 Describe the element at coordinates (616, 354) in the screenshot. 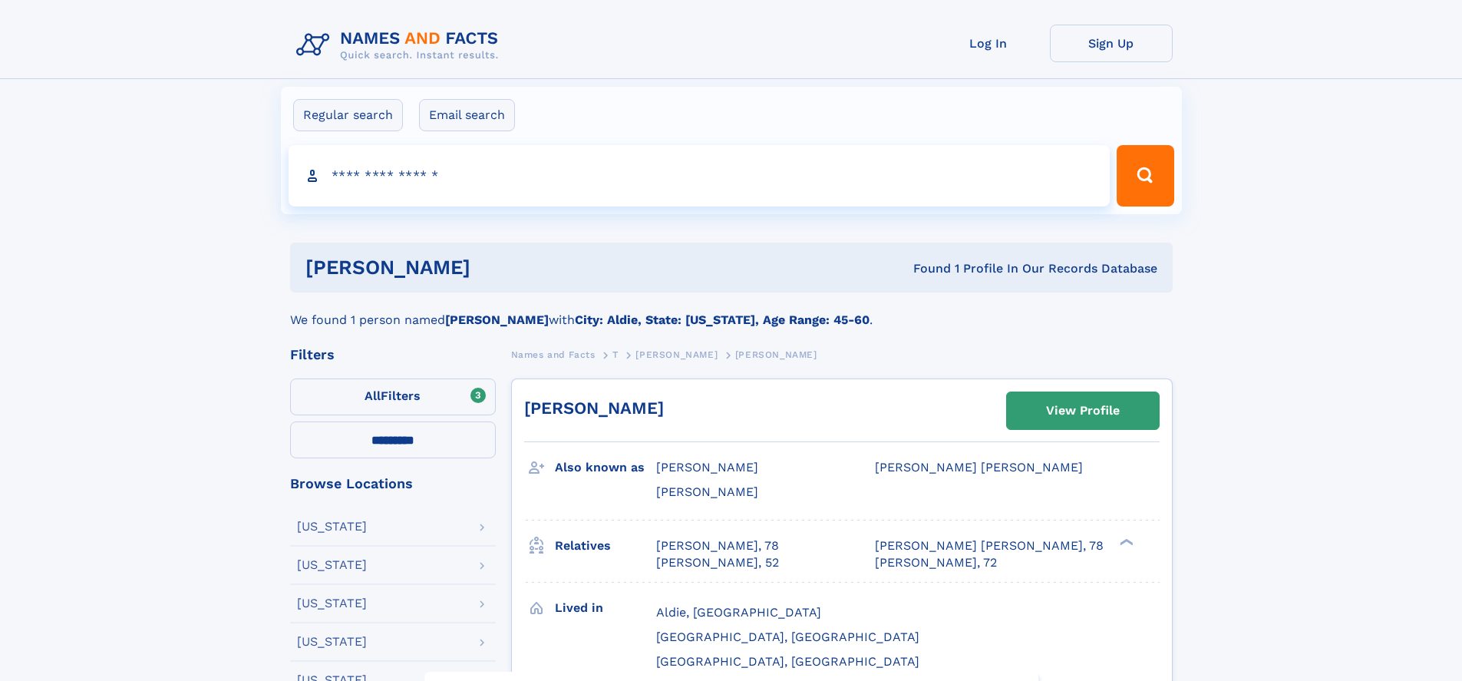

I see `a: T` at that location.